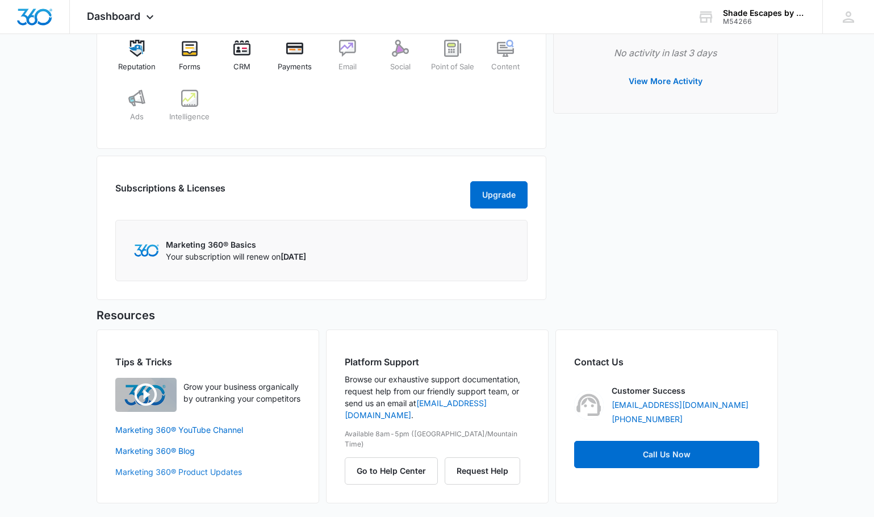 The height and width of the screenshot is (517, 874). Describe the element at coordinates (170, 192) in the screenshot. I see `h2: Subscriptions & Licenses` at that location.